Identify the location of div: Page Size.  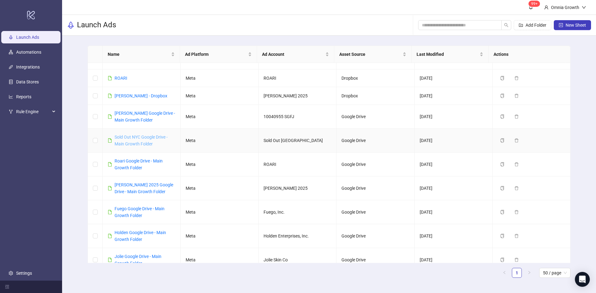
(555, 273).